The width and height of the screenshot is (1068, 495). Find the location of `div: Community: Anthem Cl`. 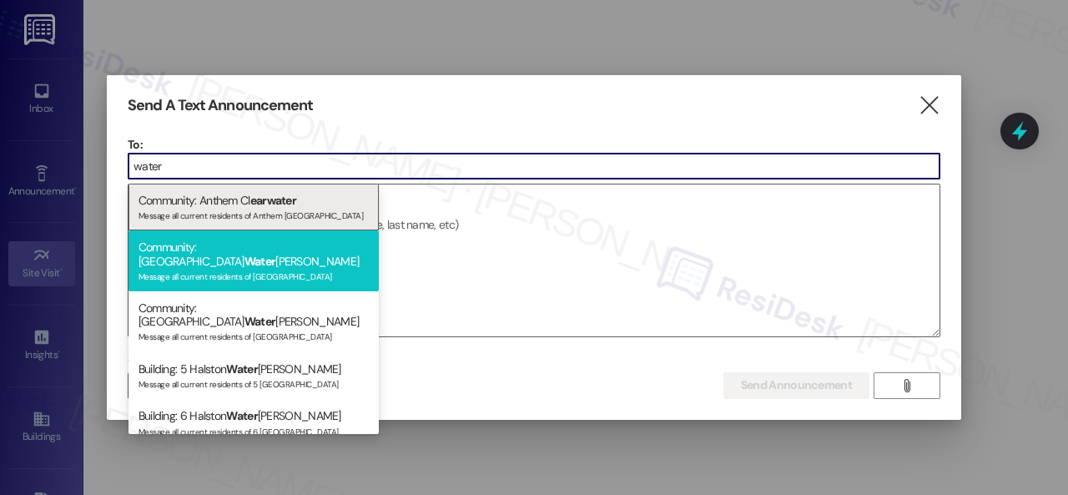

div: Community: Anthem Cl is located at coordinates (254, 207).